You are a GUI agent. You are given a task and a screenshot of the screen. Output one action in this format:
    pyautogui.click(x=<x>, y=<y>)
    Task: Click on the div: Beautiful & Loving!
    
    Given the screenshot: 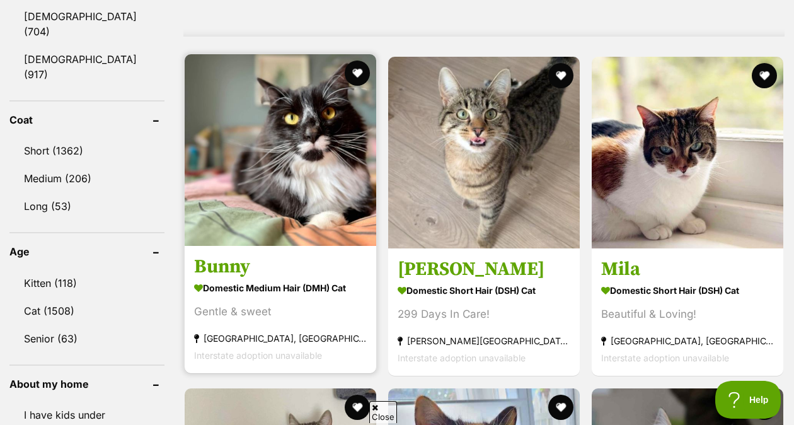 What is the action you would take?
    pyautogui.click(x=687, y=314)
    